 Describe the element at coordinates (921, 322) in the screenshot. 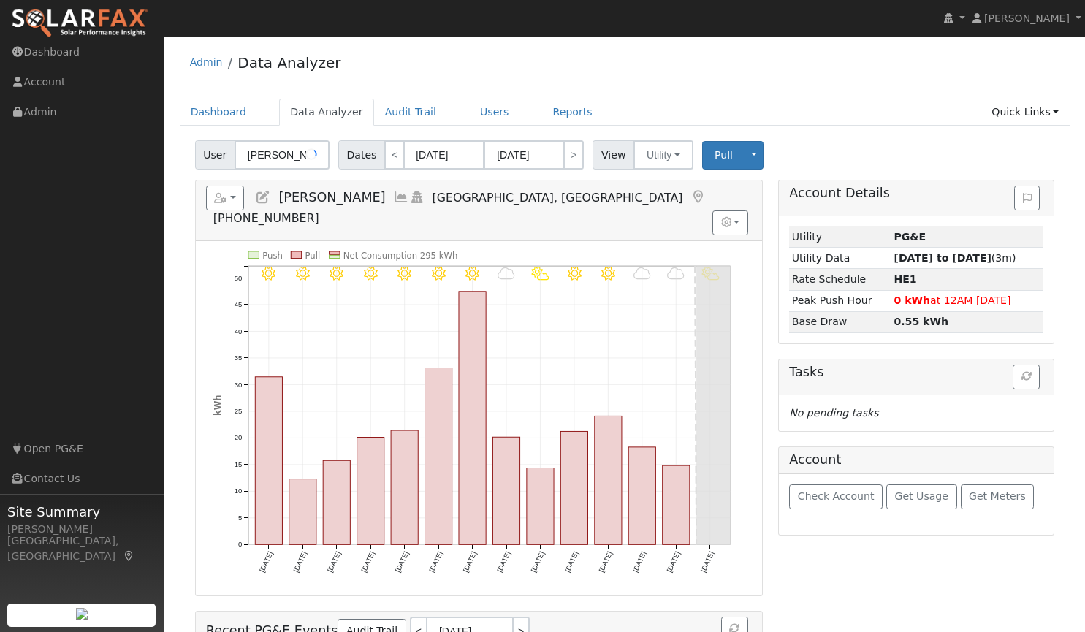

I see `strong: 0.55 kWh` at that location.